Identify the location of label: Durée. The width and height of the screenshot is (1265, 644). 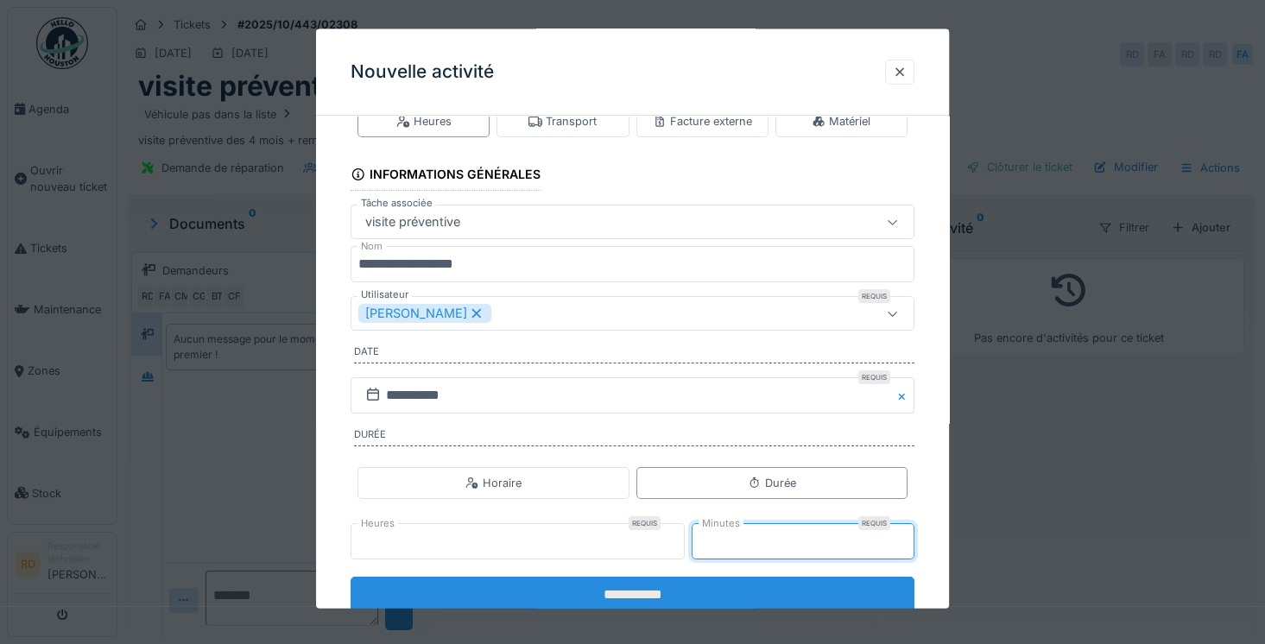
(634, 437).